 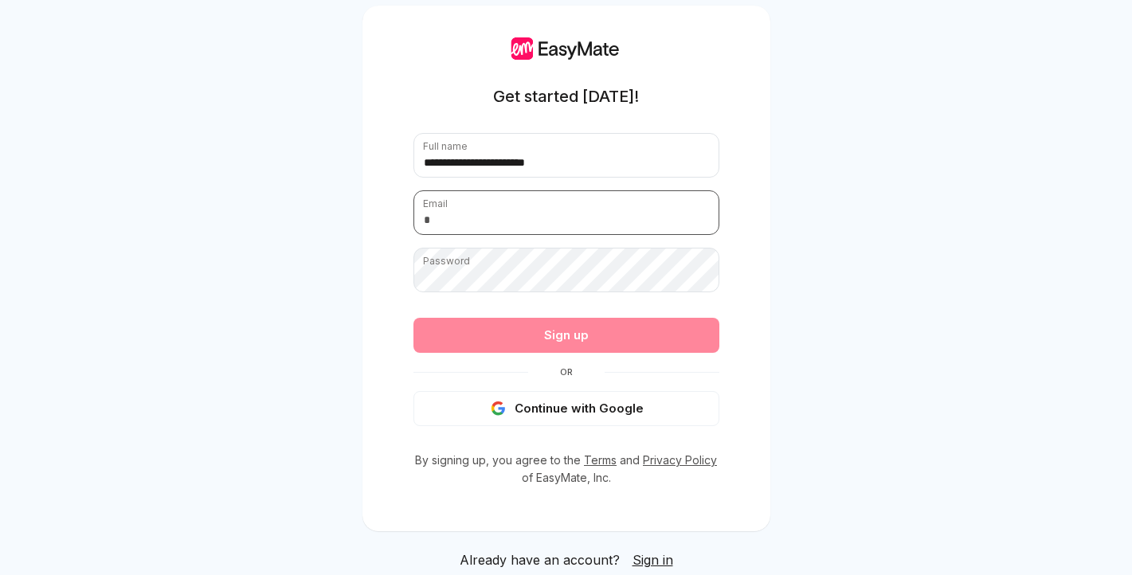 I want to click on a: Terms, so click(x=600, y=460).